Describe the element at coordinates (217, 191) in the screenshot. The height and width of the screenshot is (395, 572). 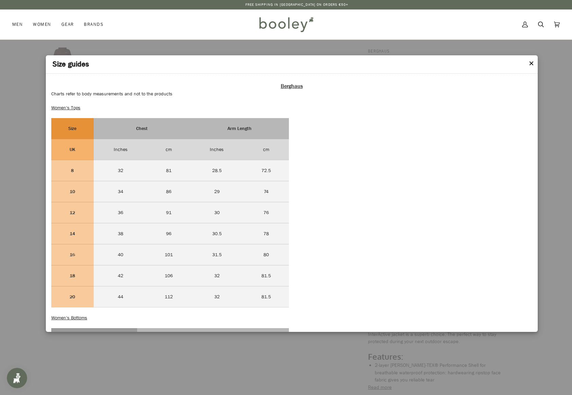
I see `td: 29` at that location.